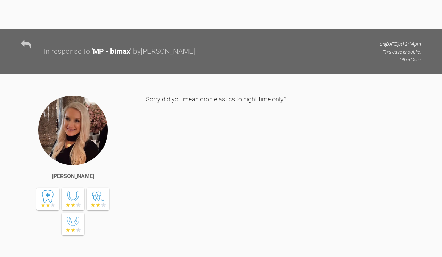  What do you see at coordinates (400, 52) in the screenshot?
I see `p: This case is public.` at bounding box center [400, 52].